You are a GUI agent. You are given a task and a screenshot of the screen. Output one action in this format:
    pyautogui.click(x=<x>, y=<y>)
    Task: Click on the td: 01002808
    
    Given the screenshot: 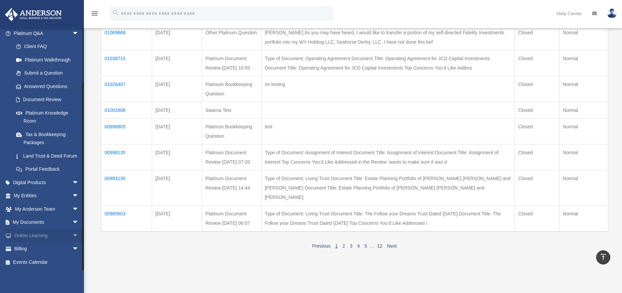 What is the action you would take?
    pyautogui.click(x=126, y=110)
    